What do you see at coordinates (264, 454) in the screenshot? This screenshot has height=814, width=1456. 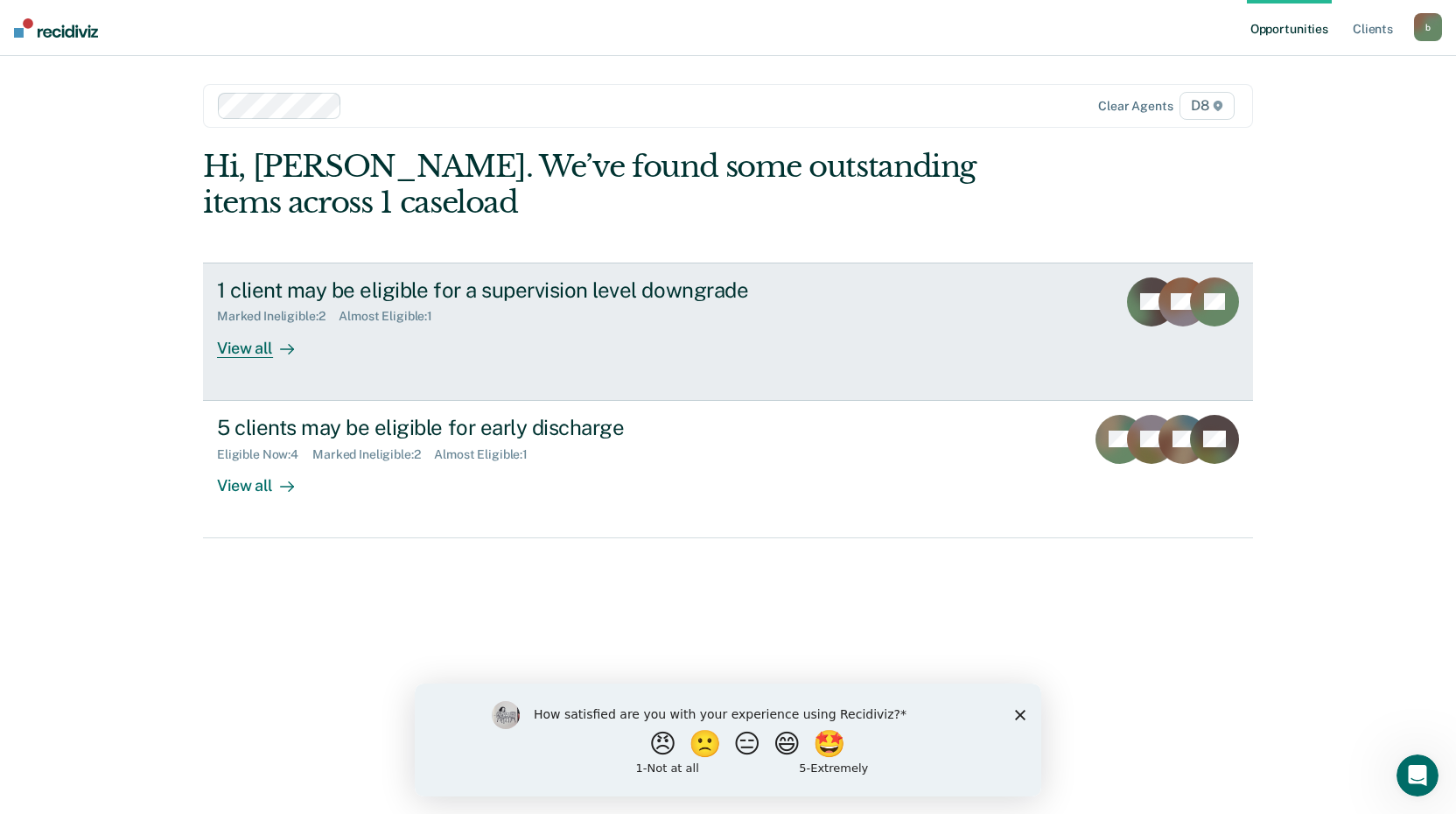 I see `div: Eligible Now : 4` at bounding box center [264, 454].